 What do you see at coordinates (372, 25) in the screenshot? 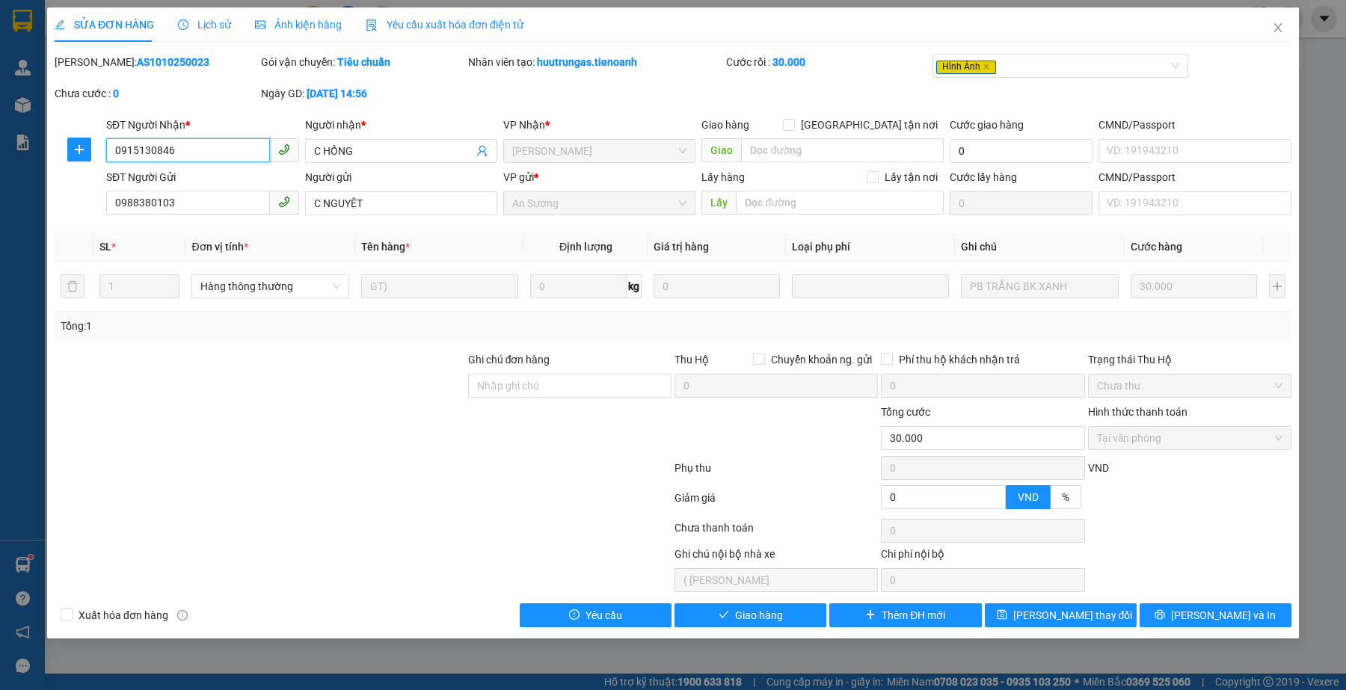
I see `img: icon` at bounding box center [372, 25].